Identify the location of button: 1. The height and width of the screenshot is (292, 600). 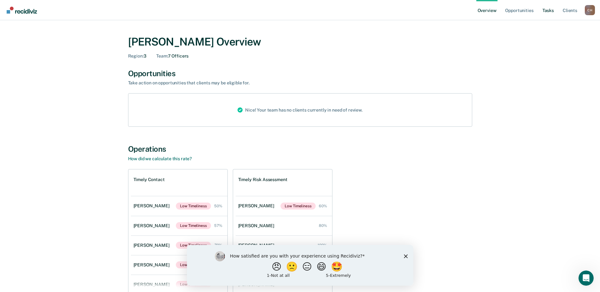
(90, 22).